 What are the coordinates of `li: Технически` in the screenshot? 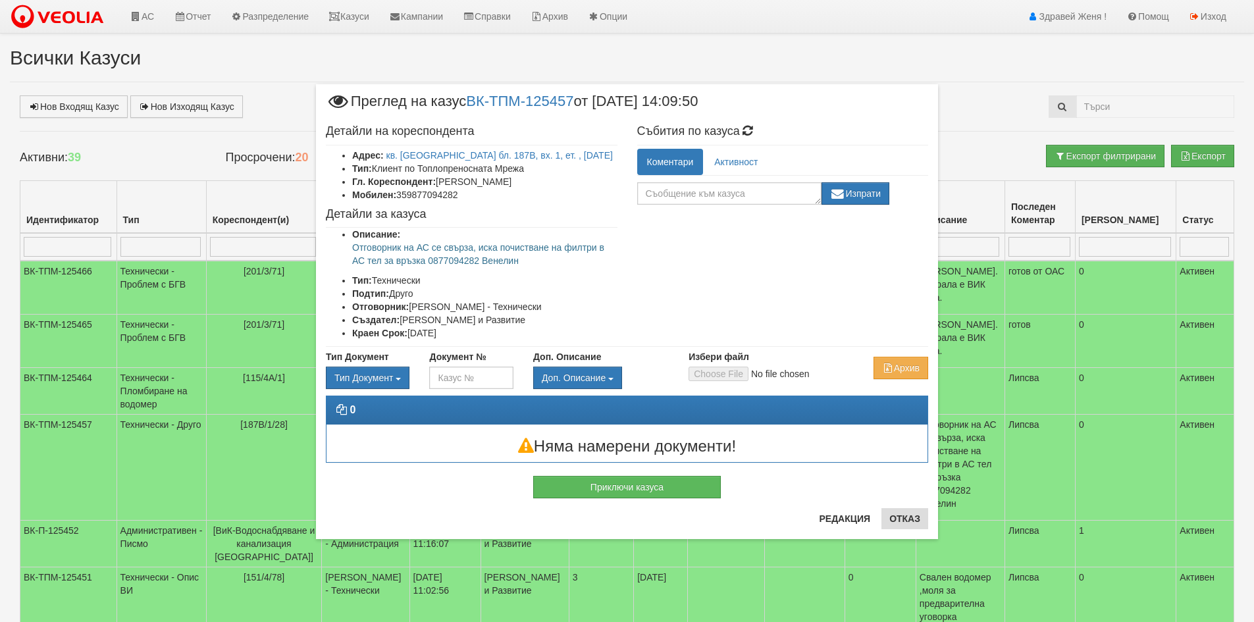 It's located at (485, 281).